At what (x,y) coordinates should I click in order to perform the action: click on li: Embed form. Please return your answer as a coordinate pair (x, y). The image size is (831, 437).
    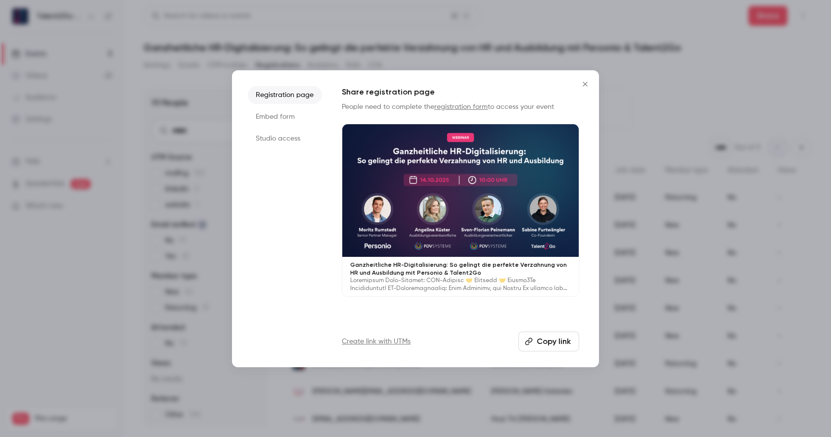
    Looking at the image, I should click on (285, 117).